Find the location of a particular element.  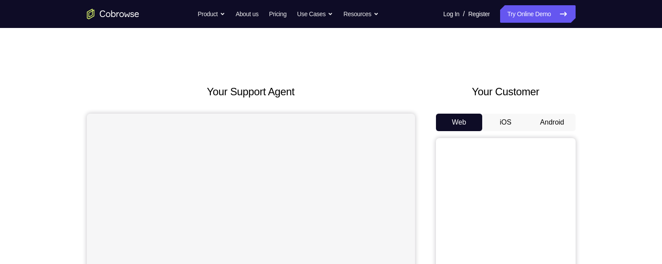

a: Log In is located at coordinates (451, 14).